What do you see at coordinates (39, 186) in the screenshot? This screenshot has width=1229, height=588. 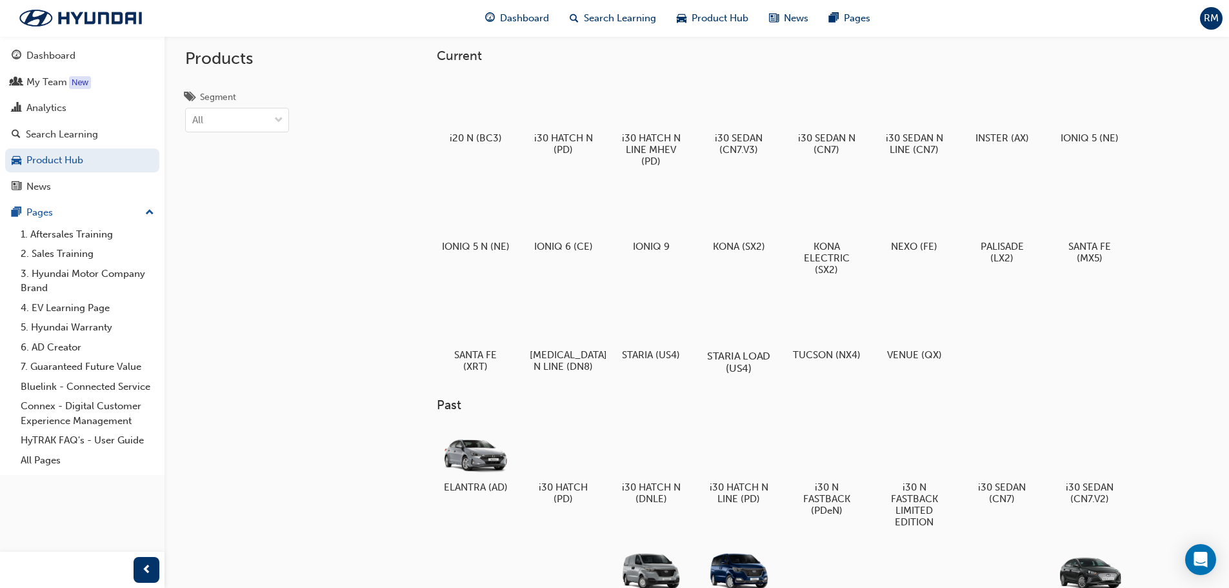 I see `div: News` at bounding box center [39, 186].